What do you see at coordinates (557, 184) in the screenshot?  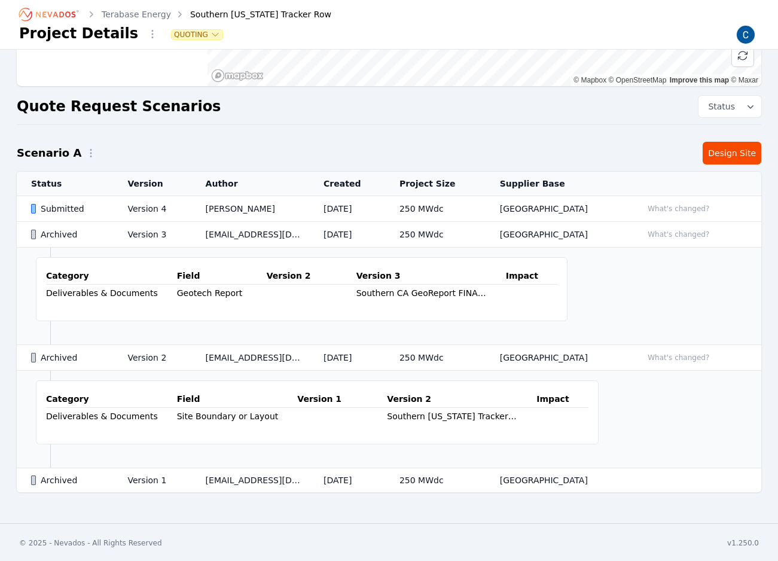 I see `th: Supplier Base` at bounding box center [557, 184].